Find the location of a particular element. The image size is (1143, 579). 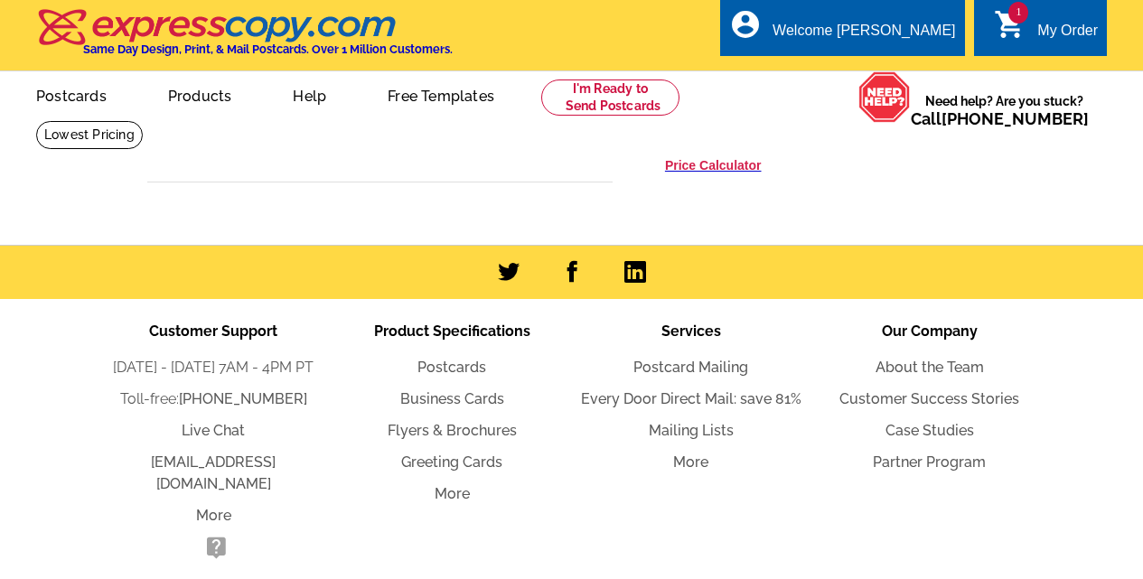

a: Products is located at coordinates (200, 94).